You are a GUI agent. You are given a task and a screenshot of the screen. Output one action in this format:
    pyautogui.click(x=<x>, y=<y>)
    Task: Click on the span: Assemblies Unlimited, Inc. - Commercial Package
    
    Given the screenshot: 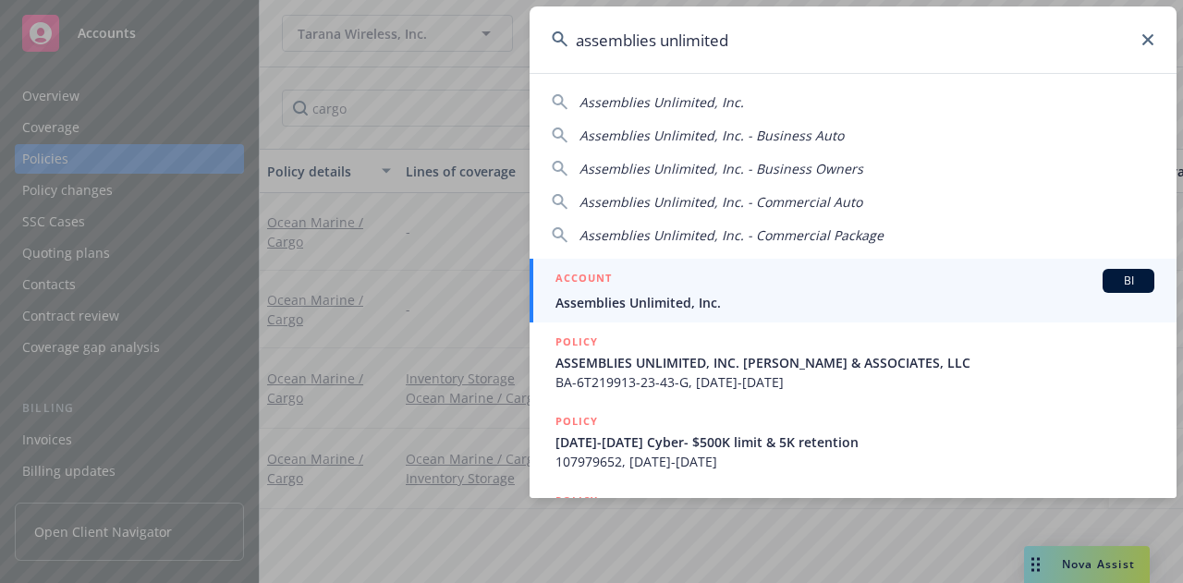 What is the action you would take?
    pyautogui.click(x=731, y=235)
    